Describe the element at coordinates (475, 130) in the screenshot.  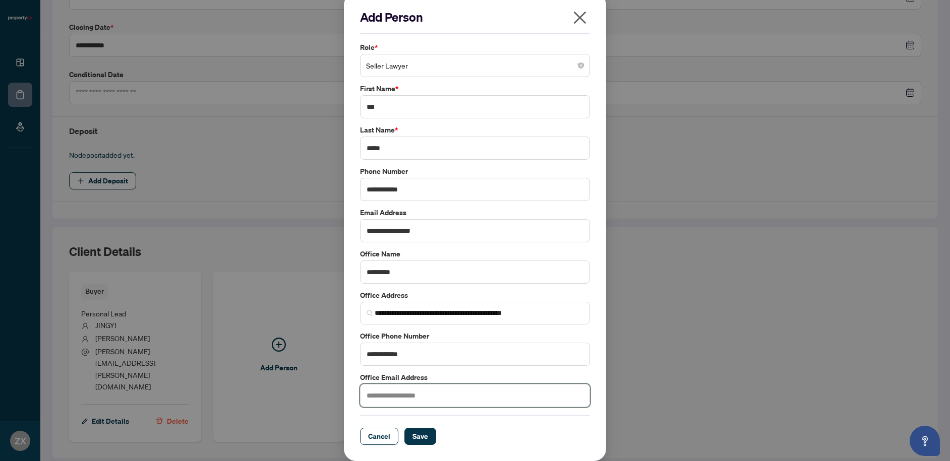
I see `label: Last Name` at that location.